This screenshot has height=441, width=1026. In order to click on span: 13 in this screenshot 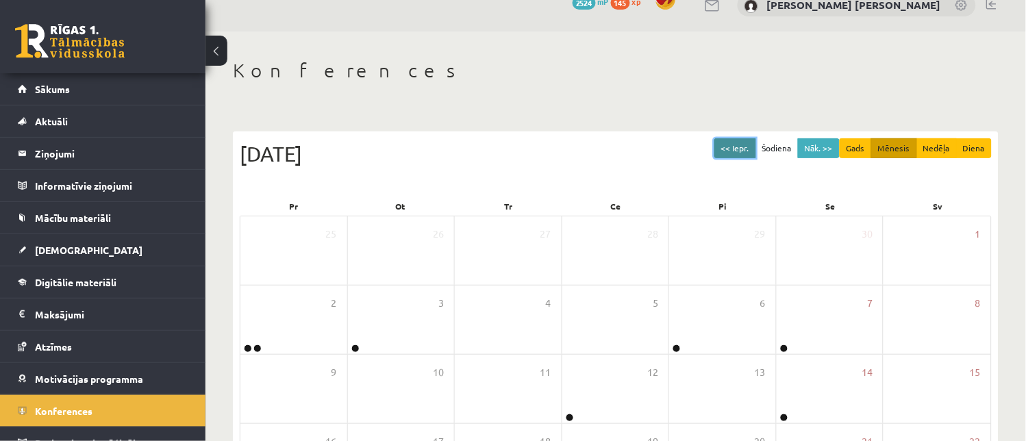, I will do `click(760, 372)`.